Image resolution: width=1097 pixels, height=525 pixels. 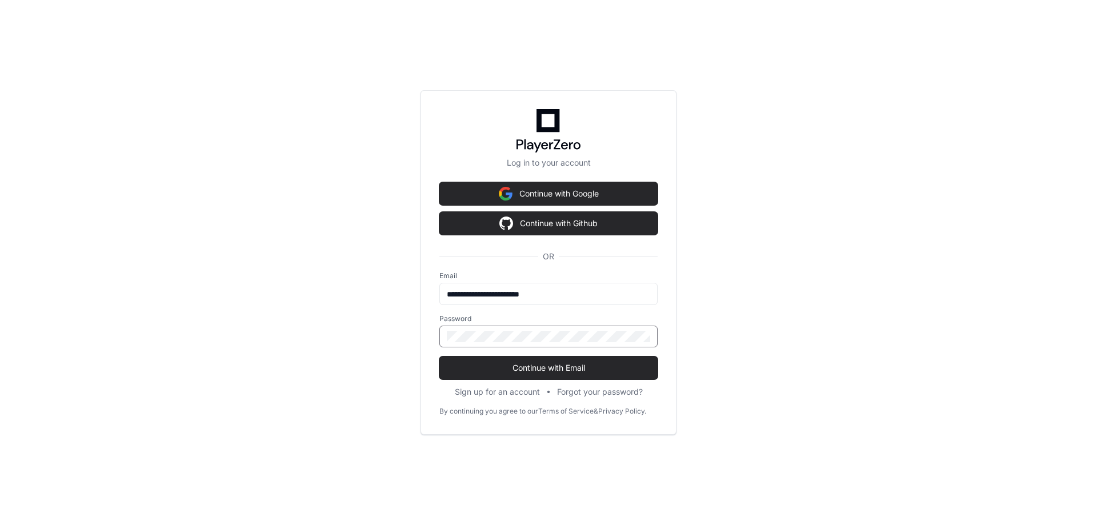 I want to click on label: Password, so click(x=548, y=319).